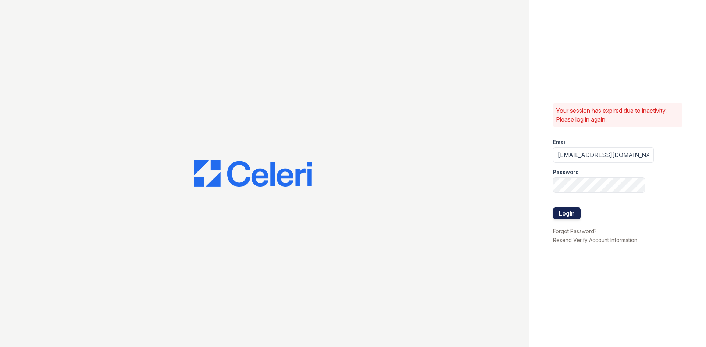 The image size is (706, 347). What do you see at coordinates (566, 172) in the screenshot?
I see `label: Password` at bounding box center [566, 172].